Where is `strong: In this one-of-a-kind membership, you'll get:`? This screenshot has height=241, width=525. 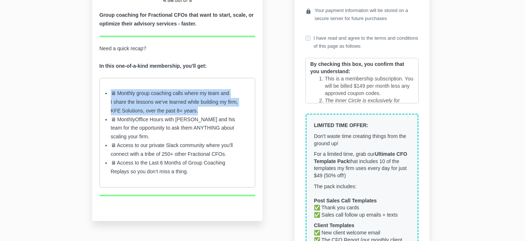 strong: In this one-of-a-kind membership, you'll get: is located at coordinates (153, 66).